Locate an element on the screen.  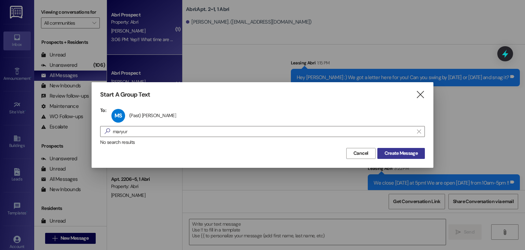
span: MS is located at coordinates (118, 115).